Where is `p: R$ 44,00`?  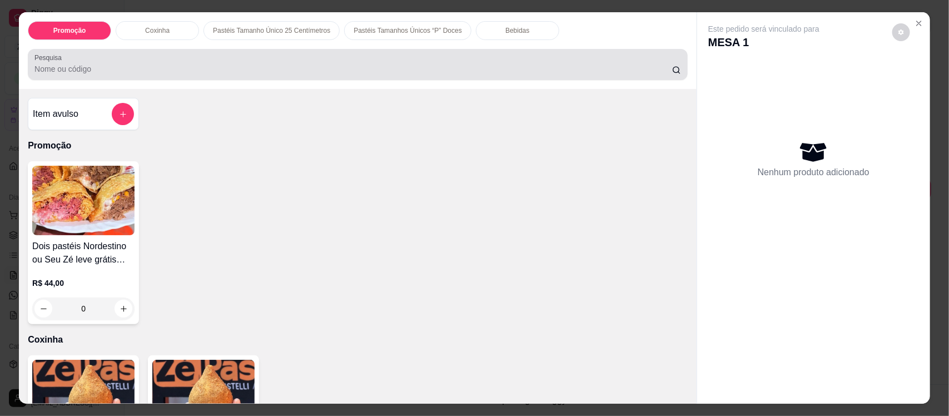
p: R$ 44,00 is located at coordinates (83, 283).